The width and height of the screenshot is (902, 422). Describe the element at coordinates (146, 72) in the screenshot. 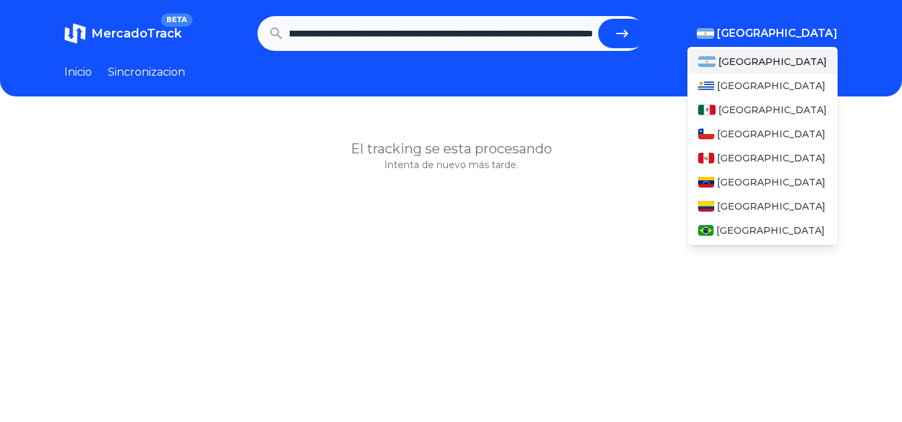

I see `a: Sincronizacion` at that location.